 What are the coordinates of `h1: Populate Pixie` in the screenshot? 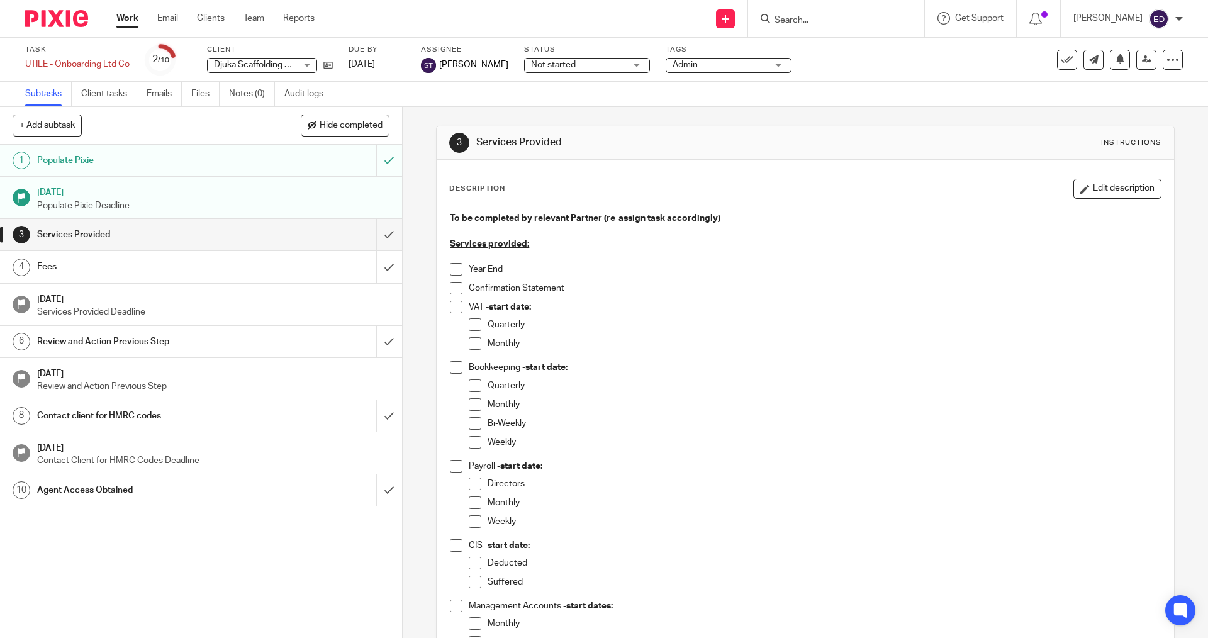 It's located at (146, 160).